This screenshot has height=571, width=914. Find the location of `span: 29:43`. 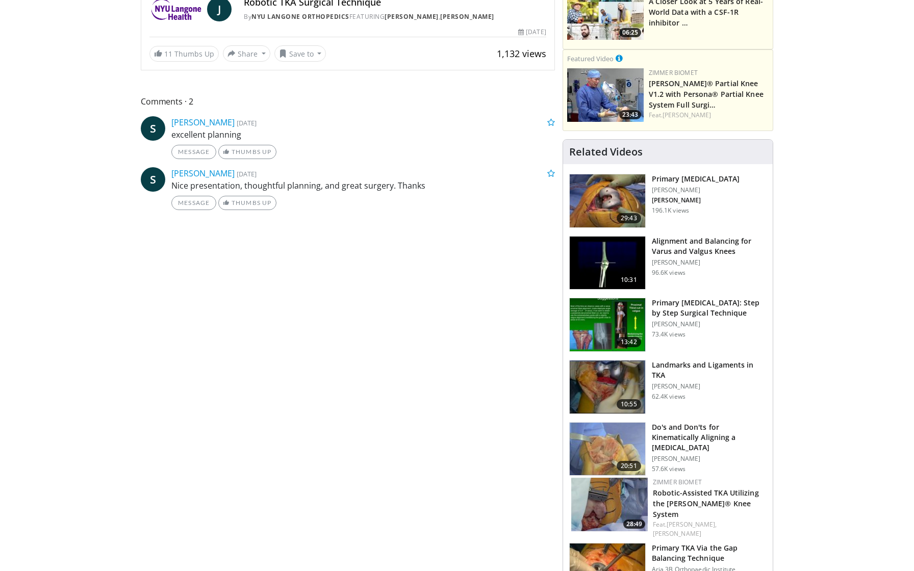

span: 29:43 is located at coordinates (629, 218).